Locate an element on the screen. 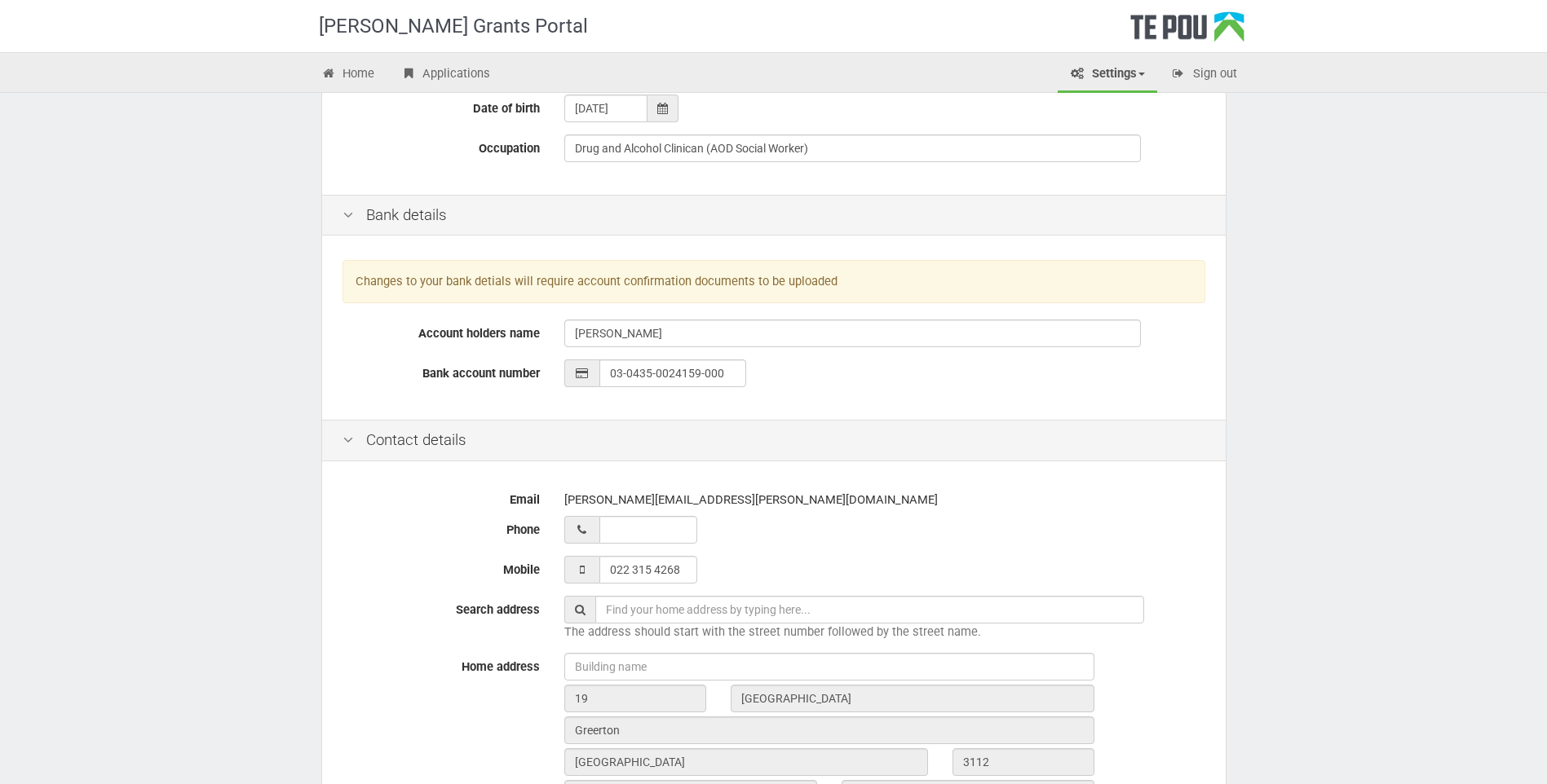 The image size is (1547, 784). span: Occupation is located at coordinates (509, 149).